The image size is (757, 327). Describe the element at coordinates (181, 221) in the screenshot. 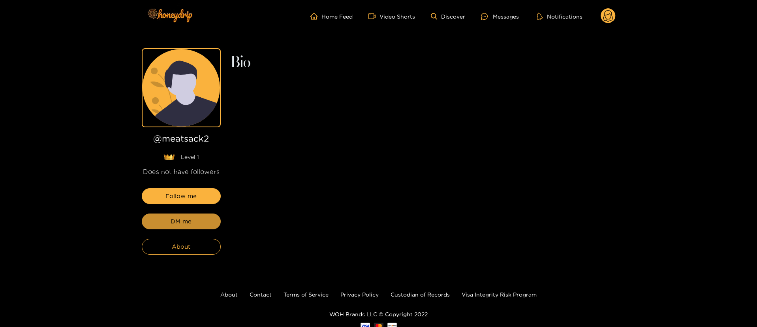

I see `span: DM me` at that location.